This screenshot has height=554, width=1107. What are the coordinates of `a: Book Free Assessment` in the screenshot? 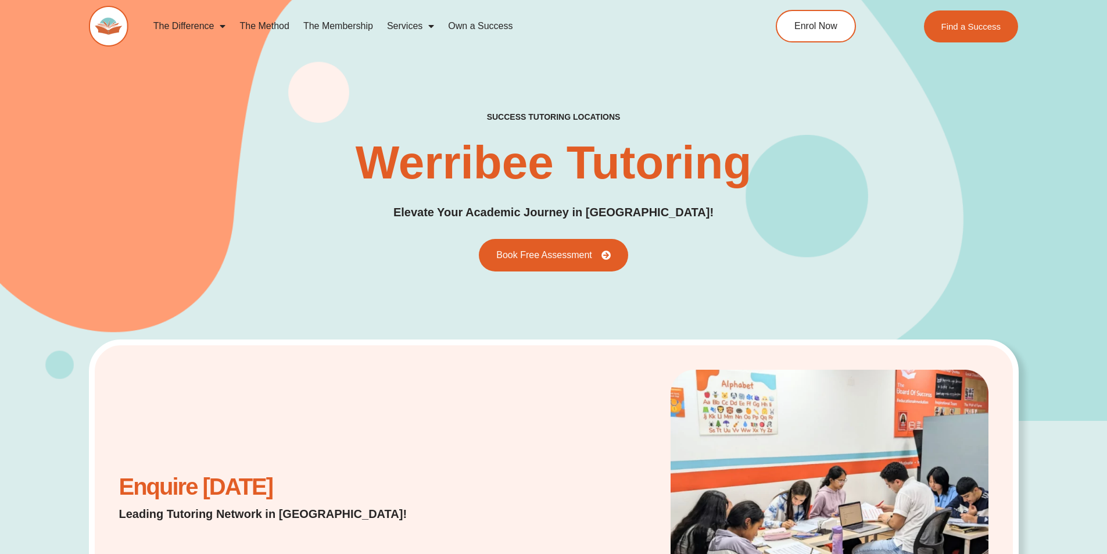 It's located at (553, 255).